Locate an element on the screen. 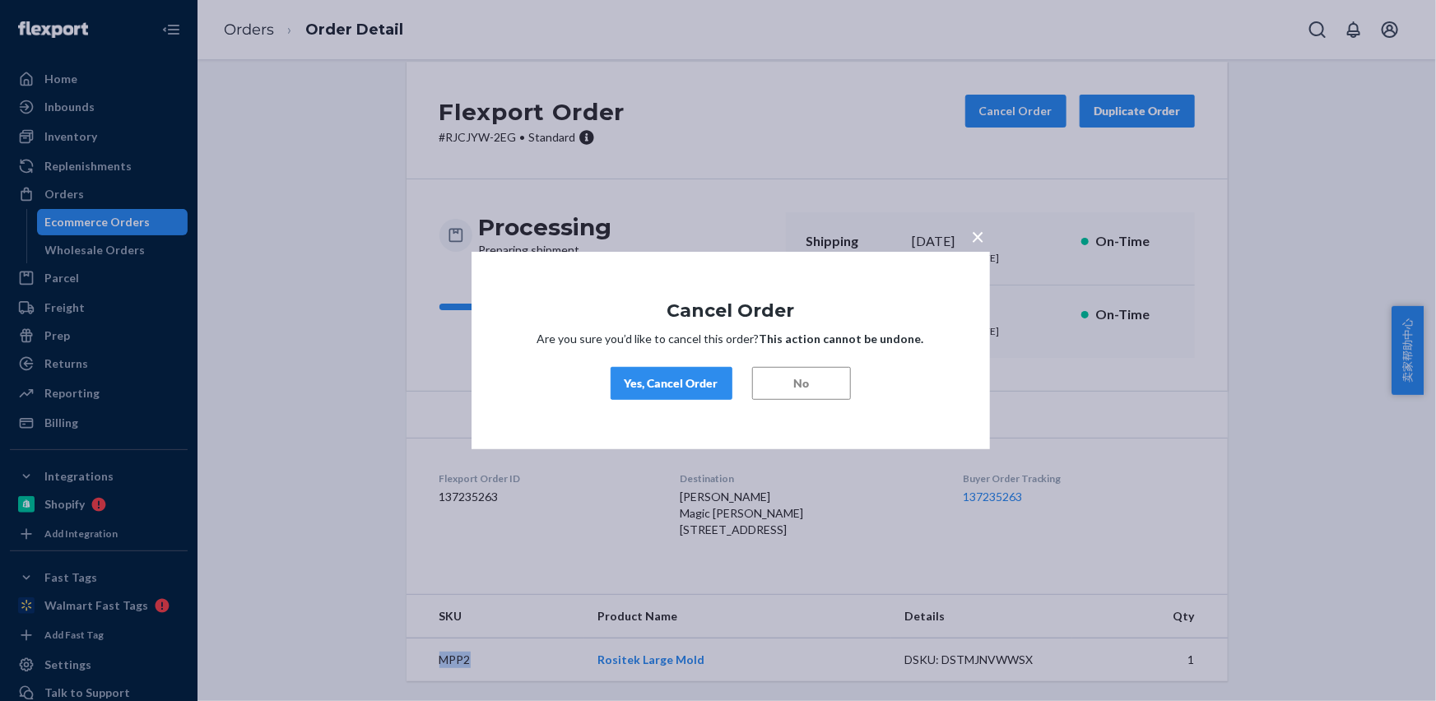 The height and width of the screenshot is (701, 1436). button: No is located at coordinates (802, 384).